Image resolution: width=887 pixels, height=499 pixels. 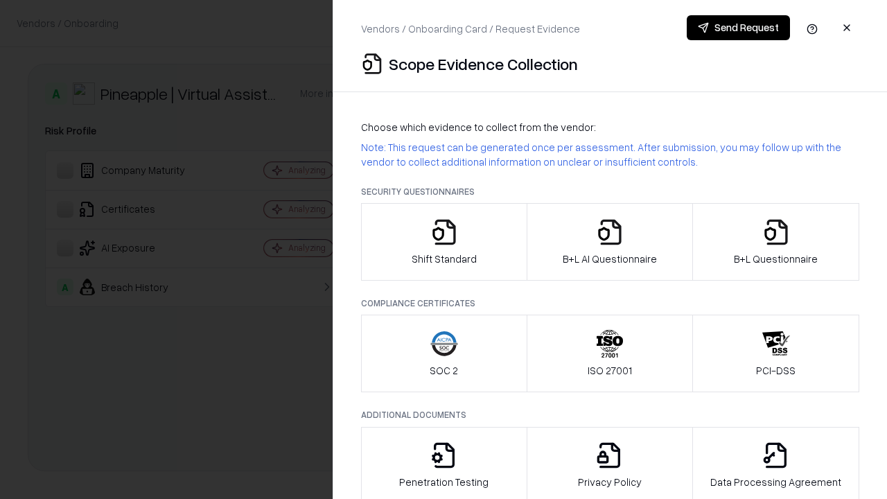 What do you see at coordinates (610, 259) in the screenshot?
I see `p: B+L AI Questionnaire` at bounding box center [610, 259].